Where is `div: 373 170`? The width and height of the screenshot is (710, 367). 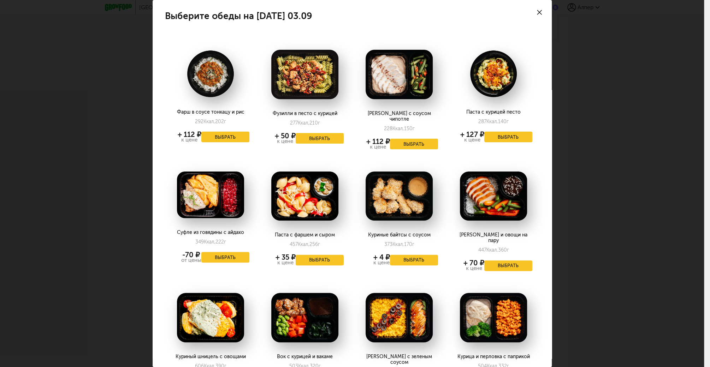
div: 373 170 is located at coordinates (399, 244).